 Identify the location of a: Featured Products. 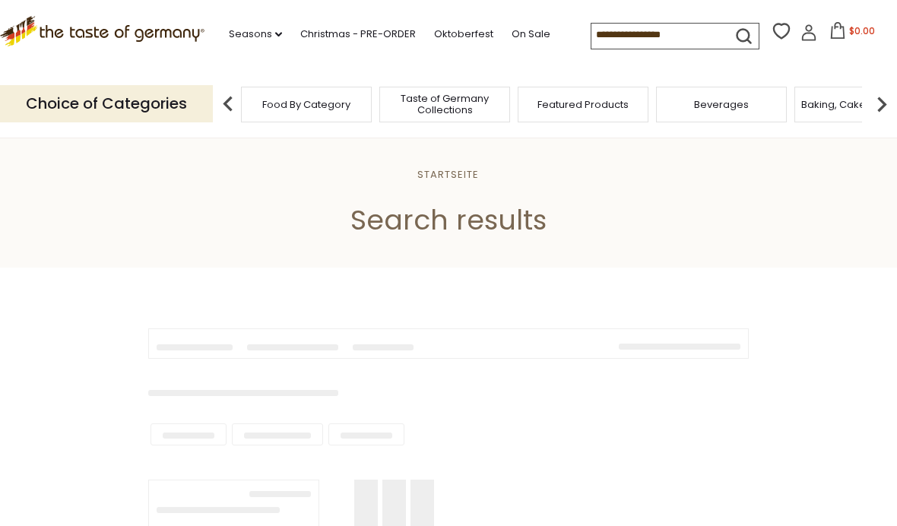
(583, 104).